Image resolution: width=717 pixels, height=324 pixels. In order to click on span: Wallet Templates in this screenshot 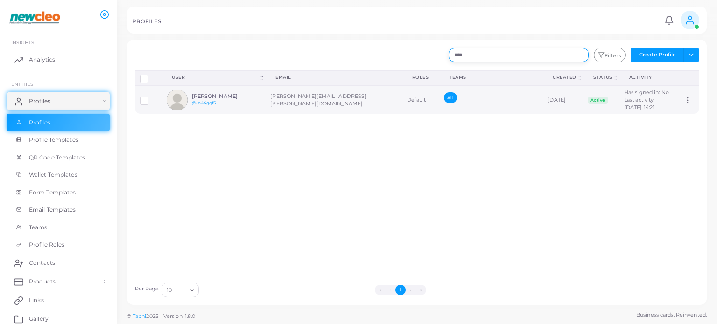, I will do `click(53, 175)`.